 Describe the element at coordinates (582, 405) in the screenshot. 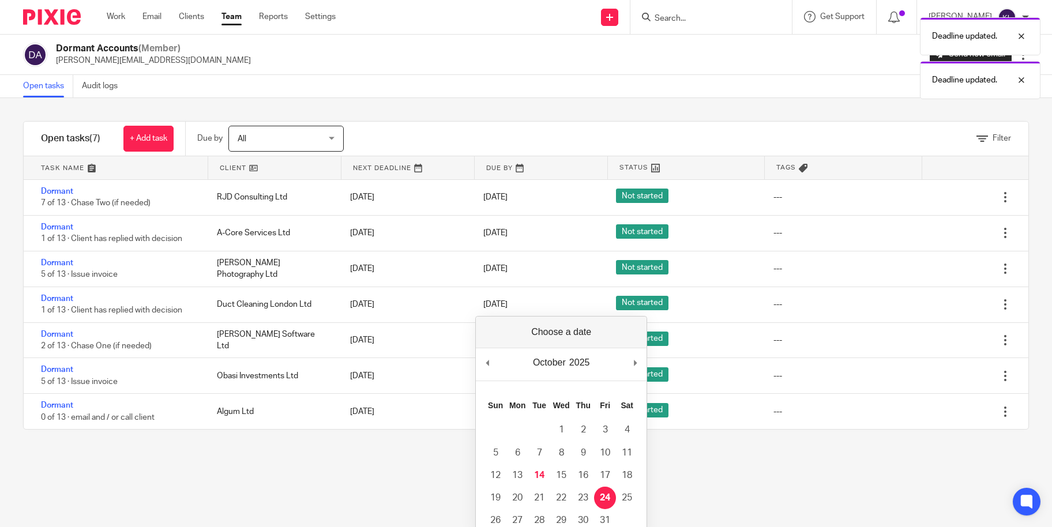

I see `abbr: Thursday` at that location.